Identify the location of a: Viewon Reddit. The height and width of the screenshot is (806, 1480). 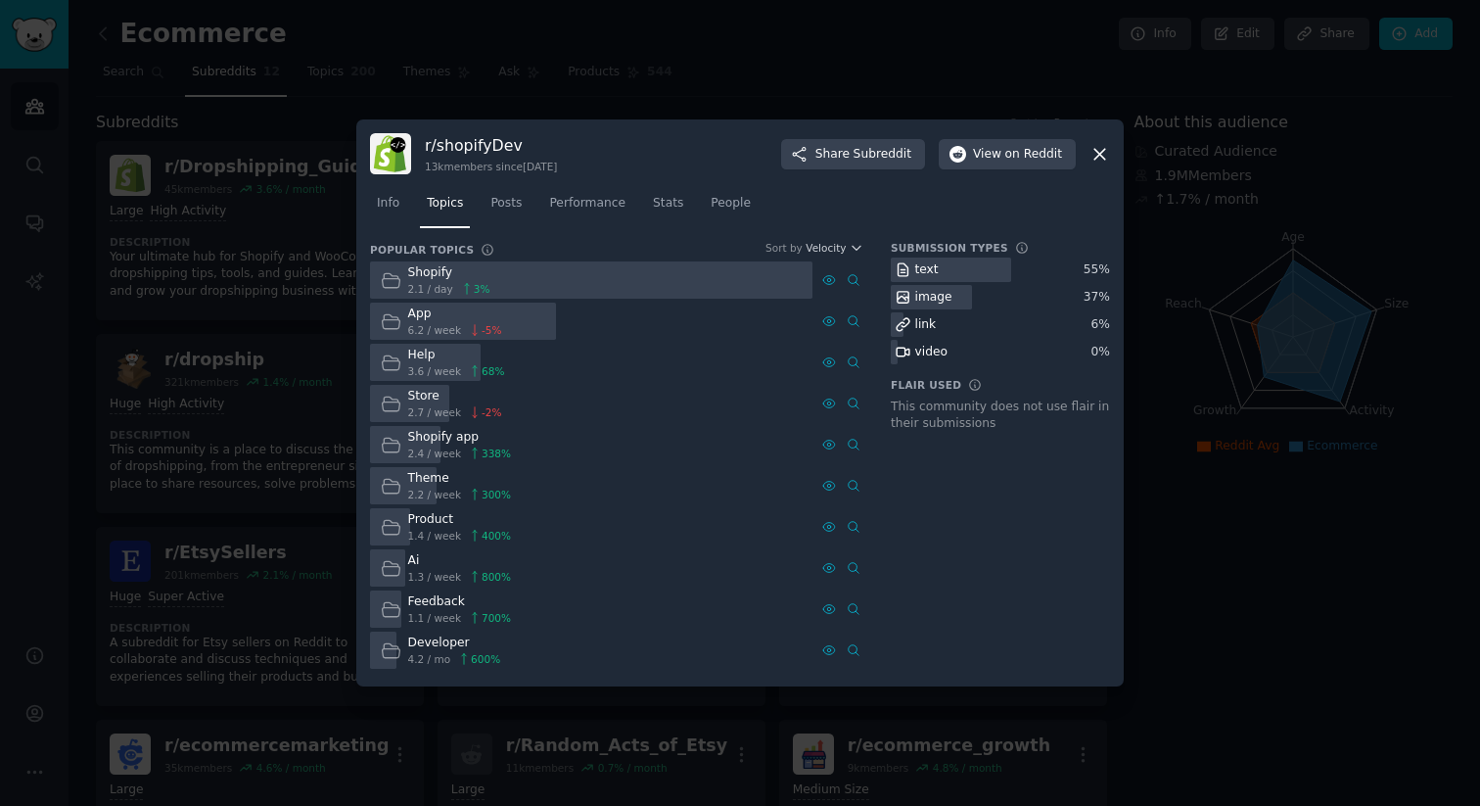
(1007, 155).